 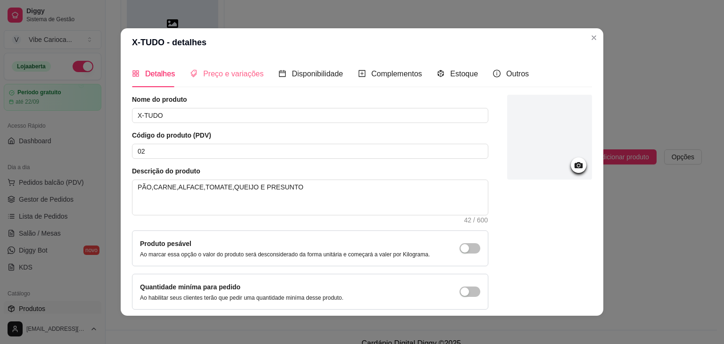 I want to click on span: Outros, so click(x=518, y=74).